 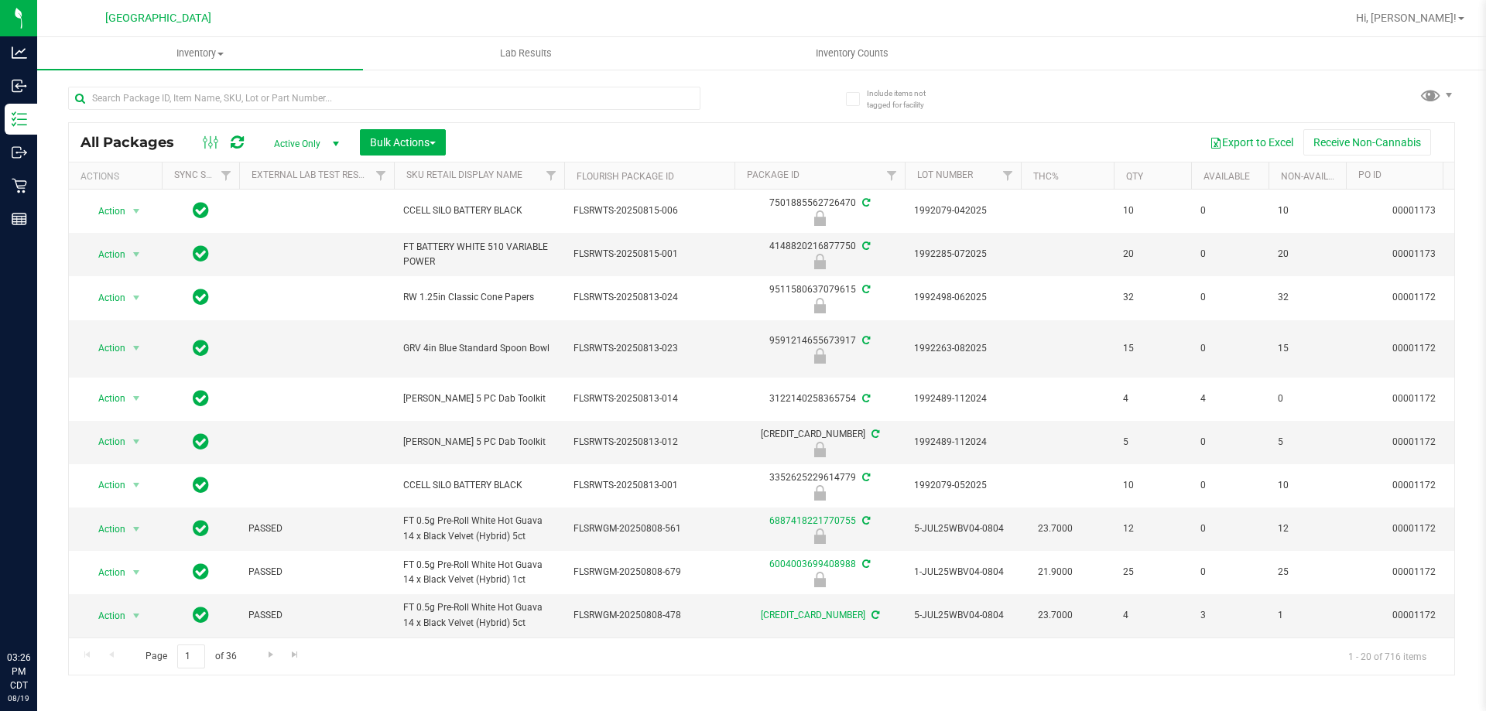 I want to click on a: Inventory Counts, so click(x=851, y=53).